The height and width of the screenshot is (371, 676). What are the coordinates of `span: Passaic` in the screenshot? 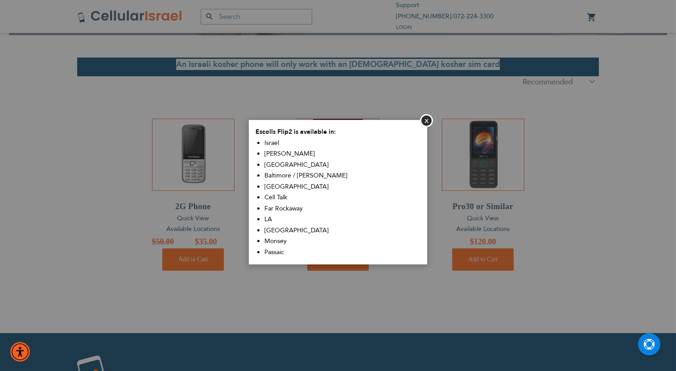 It's located at (274, 252).